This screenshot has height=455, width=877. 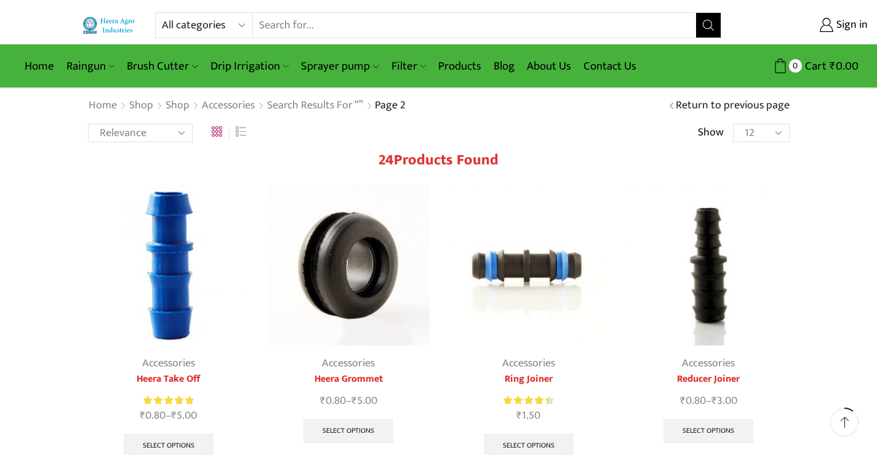 I want to click on a: Heera Take Off, so click(x=169, y=379).